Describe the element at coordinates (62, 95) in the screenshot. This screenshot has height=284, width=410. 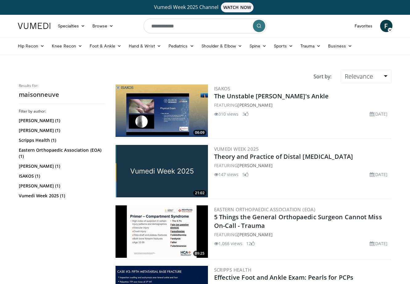
I see `h2: maisonneuve` at that location.